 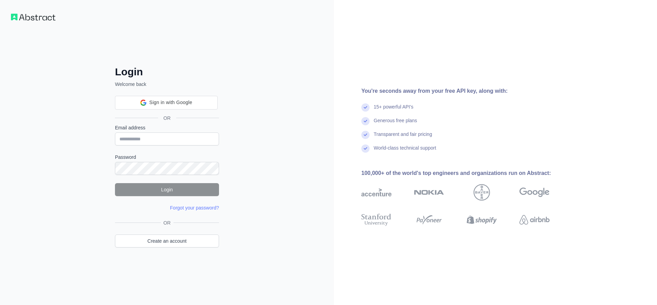 I want to click on a: Forgot your password?, so click(x=194, y=208).